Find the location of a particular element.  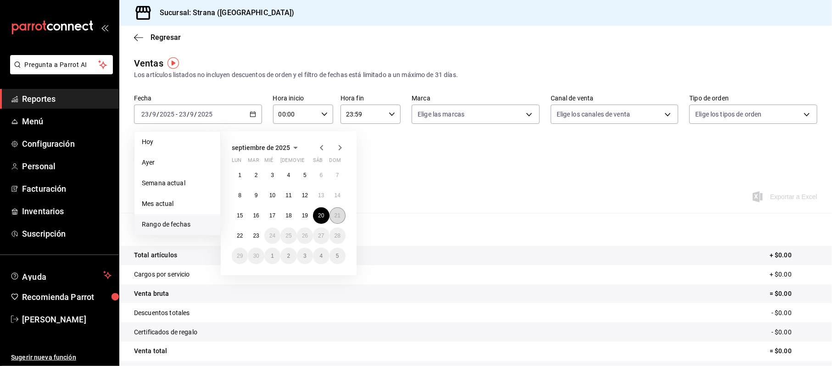

button: 4 de septiembre de 2025 is located at coordinates (288, 175).